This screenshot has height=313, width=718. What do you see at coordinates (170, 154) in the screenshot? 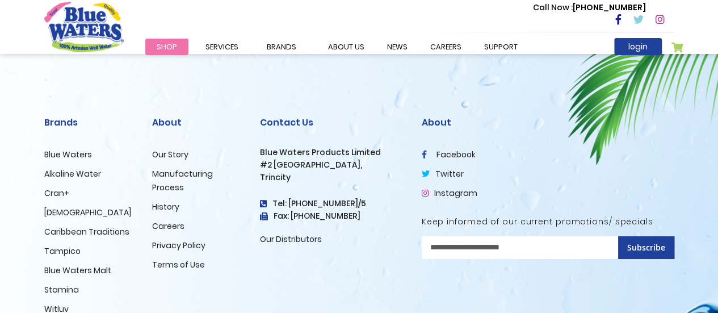
I see `a: Our Story` at bounding box center [170, 154].